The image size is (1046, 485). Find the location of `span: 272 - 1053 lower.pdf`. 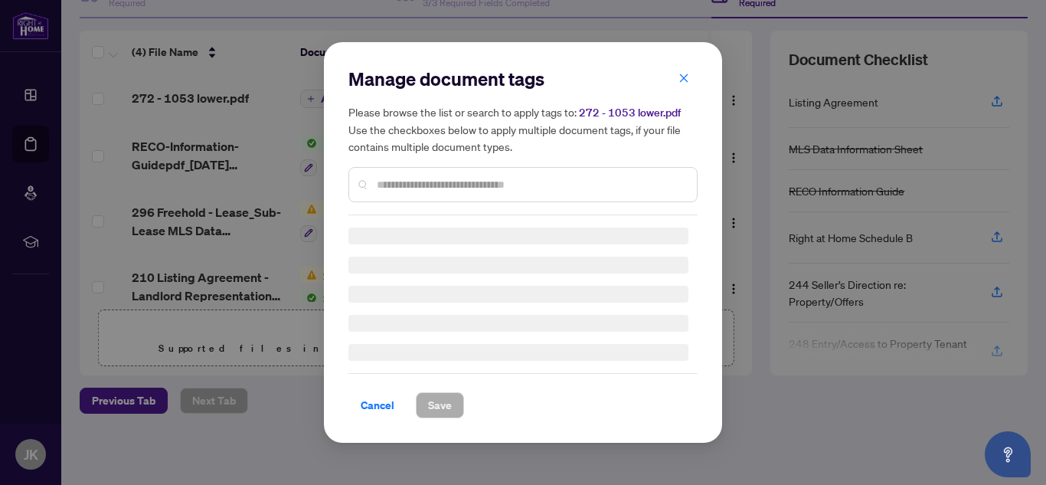

span: 272 - 1053 lower.pdf is located at coordinates (629, 113).